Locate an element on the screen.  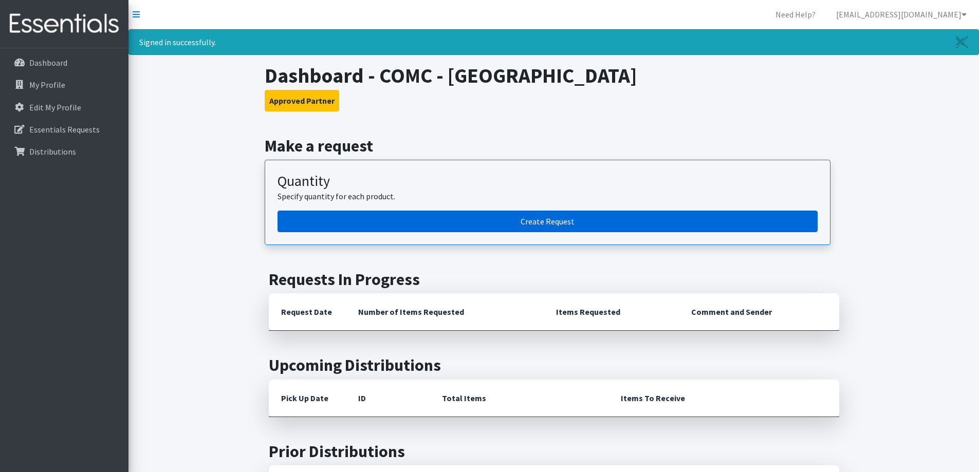
th: Number of Items Requested is located at coordinates (445, 312).